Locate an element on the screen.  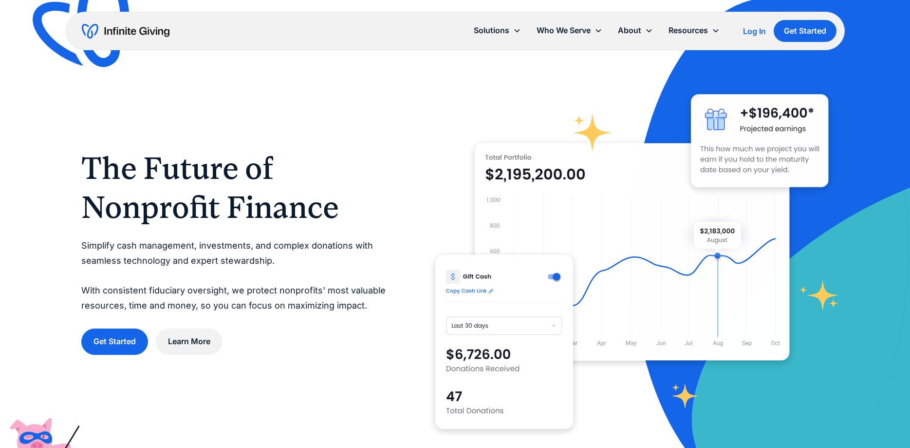
a: Learn More is located at coordinates (189, 341).